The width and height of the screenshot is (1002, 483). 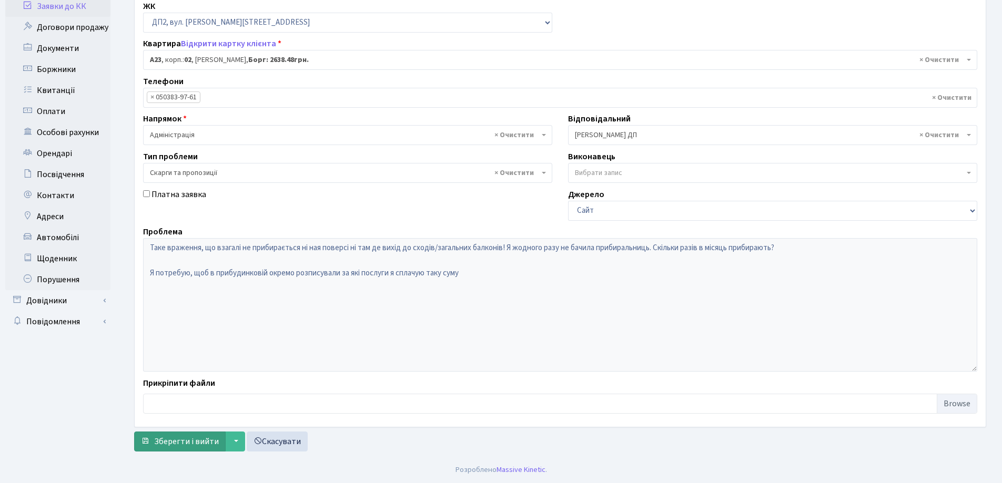 I want to click on a: Орендарі, so click(x=58, y=154).